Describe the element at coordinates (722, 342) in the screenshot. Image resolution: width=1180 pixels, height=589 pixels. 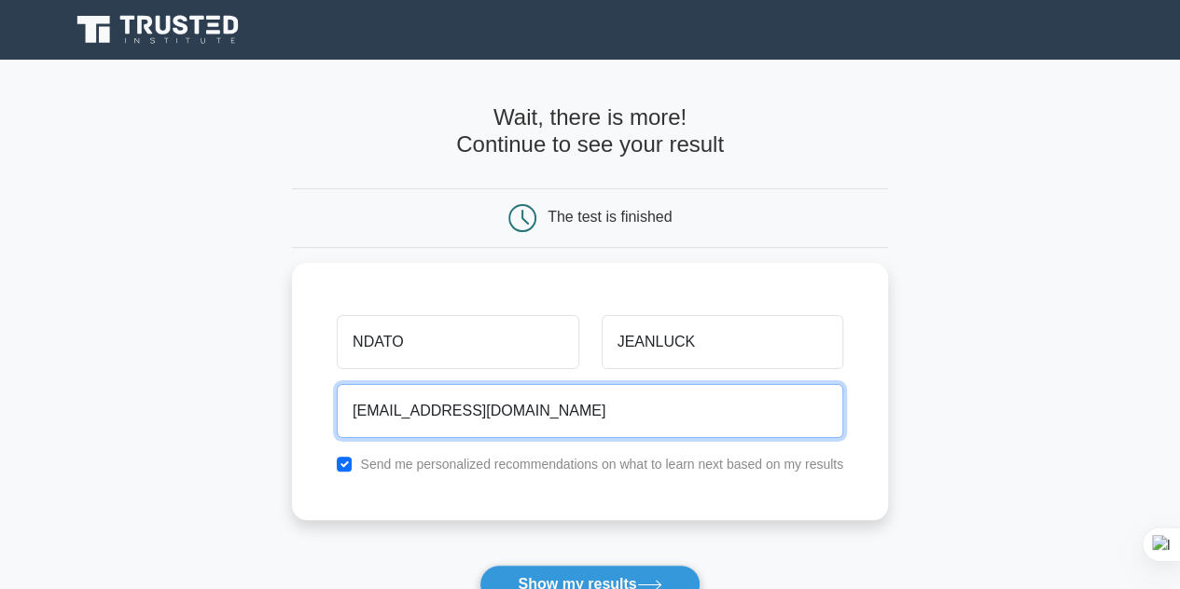
I see `input: Last name` at that location.